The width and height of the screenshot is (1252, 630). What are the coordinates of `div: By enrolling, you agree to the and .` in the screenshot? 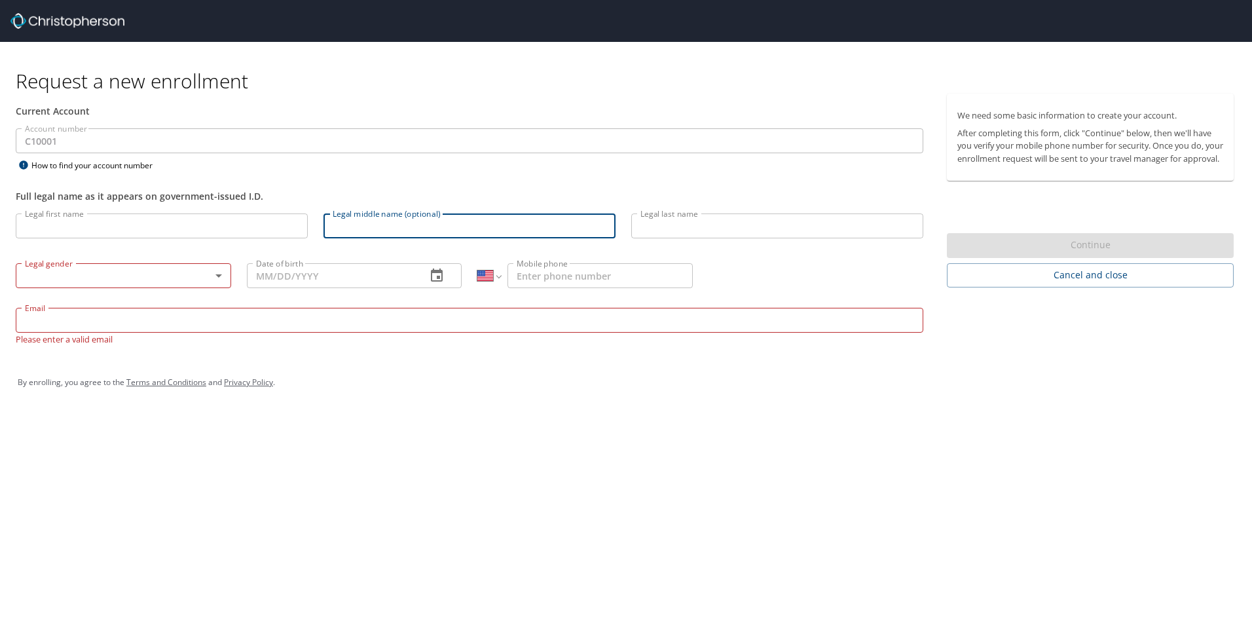 It's located at (626, 382).